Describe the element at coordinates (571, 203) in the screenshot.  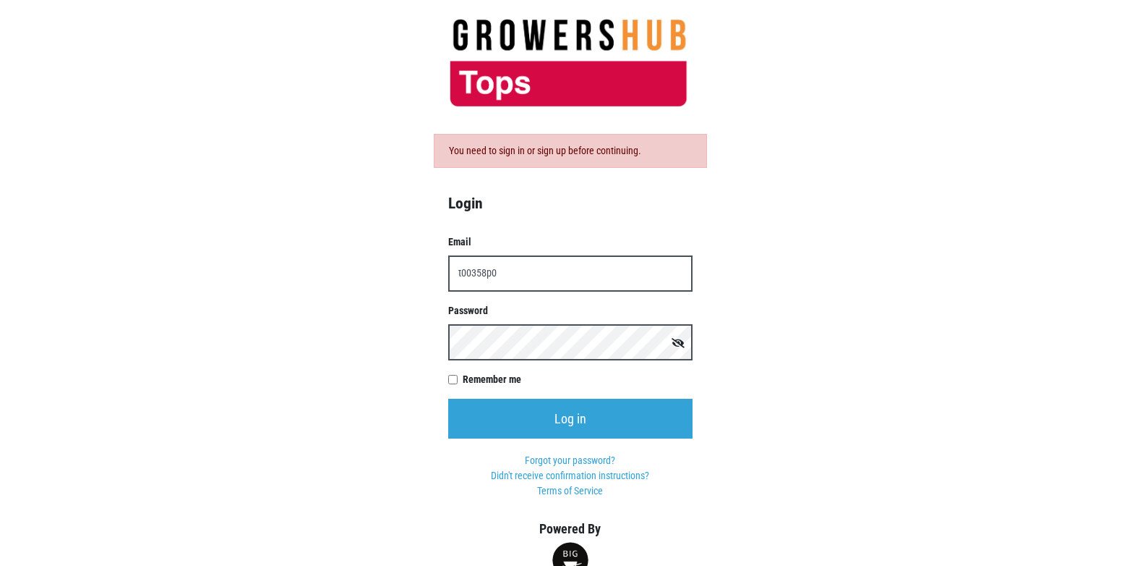
I see `h4: Login` at that location.